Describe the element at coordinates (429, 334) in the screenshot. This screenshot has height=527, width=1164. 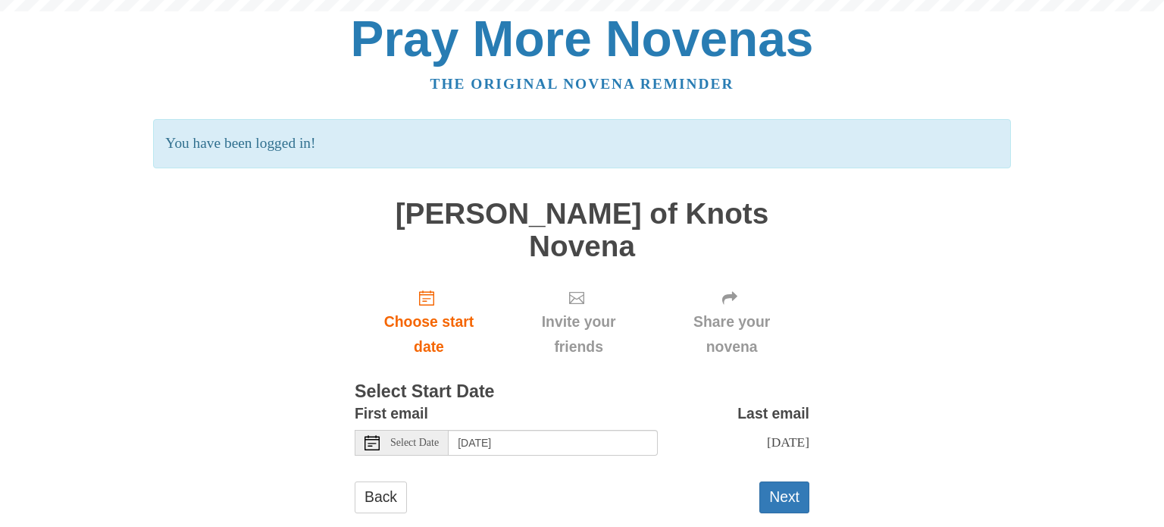
I see `span: Choose start date` at that location.